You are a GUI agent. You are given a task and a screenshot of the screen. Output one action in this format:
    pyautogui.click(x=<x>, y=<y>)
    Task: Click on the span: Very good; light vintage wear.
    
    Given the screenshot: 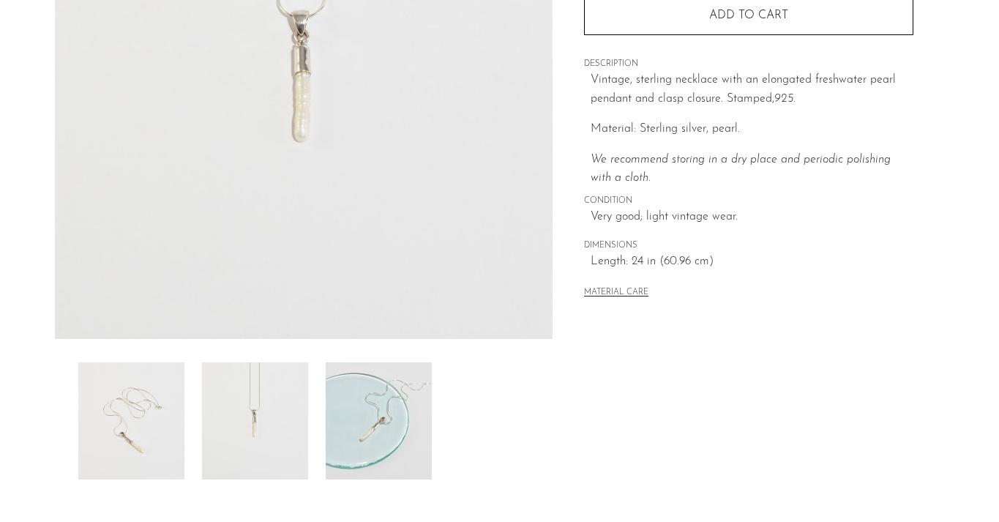 What is the action you would take?
    pyautogui.click(x=751, y=217)
    